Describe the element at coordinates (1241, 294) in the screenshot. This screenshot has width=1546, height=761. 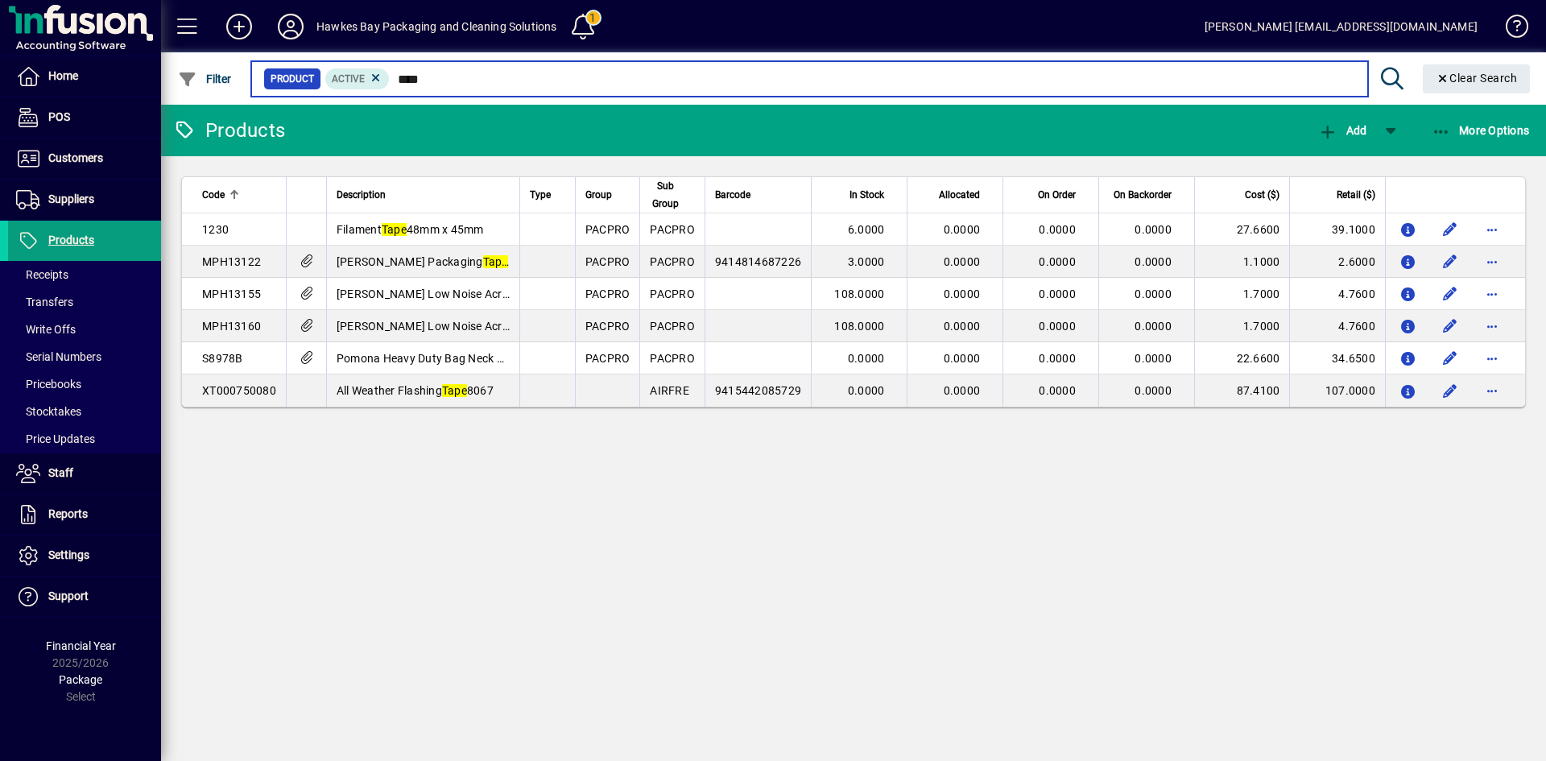
I see `td: 1.7000` at that location.